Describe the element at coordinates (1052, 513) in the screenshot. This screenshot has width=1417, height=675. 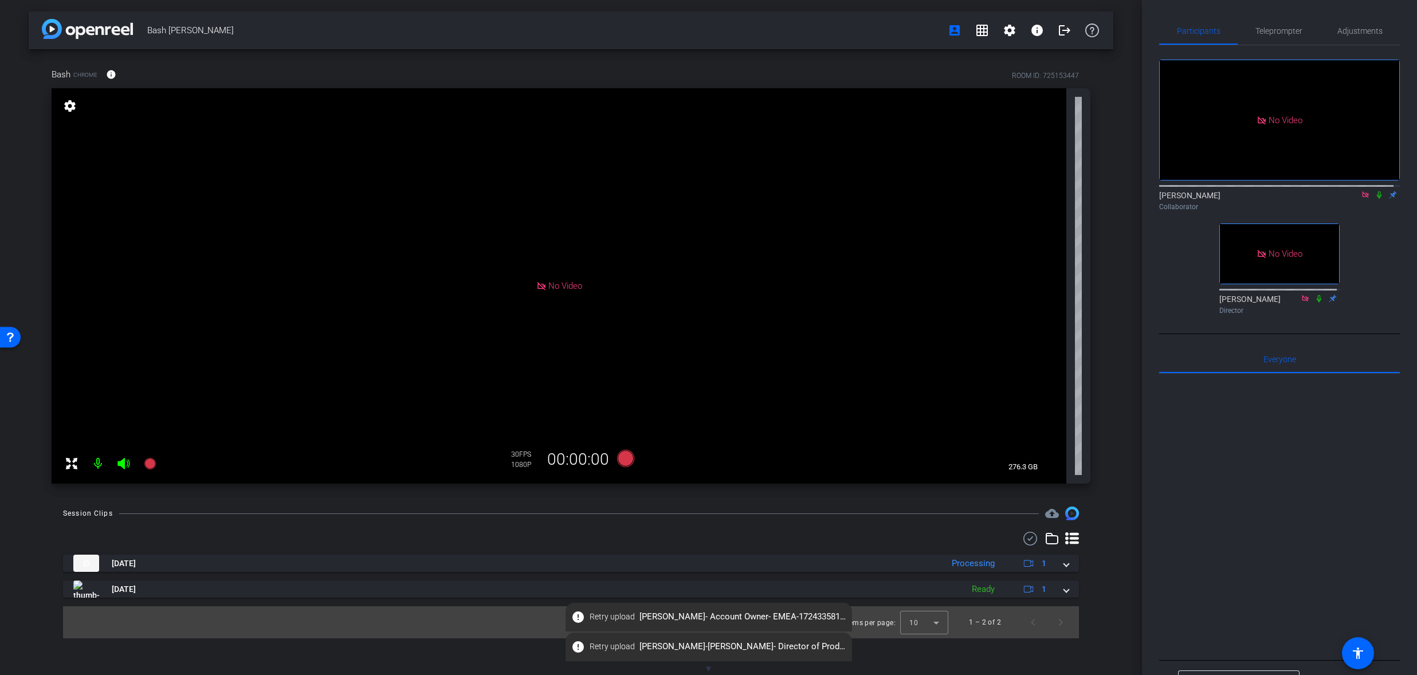
I see `span: Destinations for your clips` at that location.